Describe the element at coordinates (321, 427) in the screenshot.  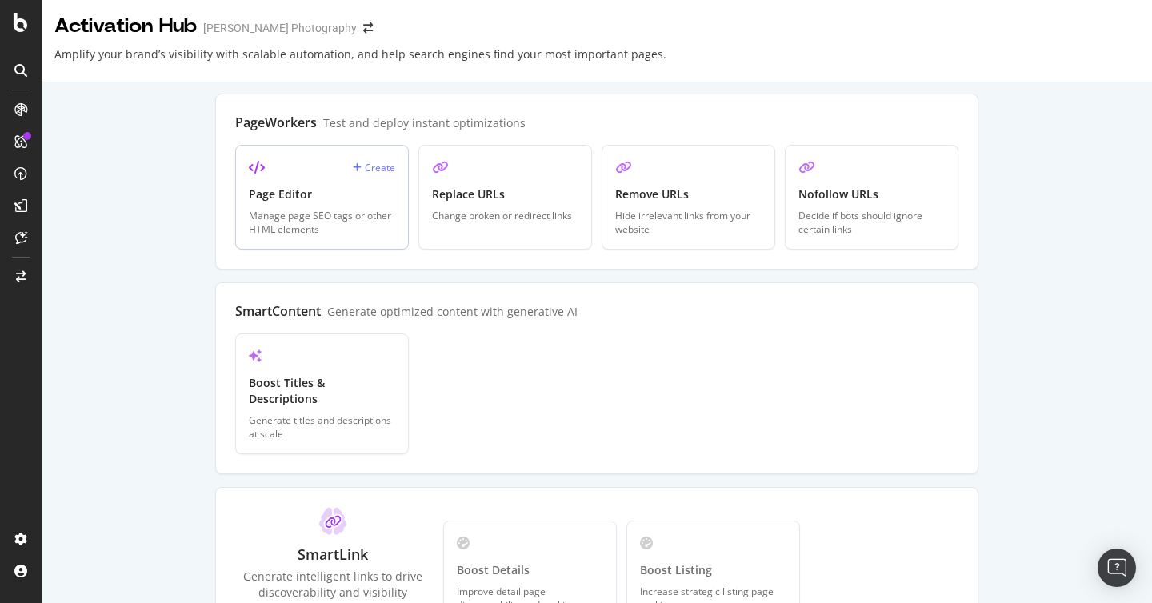
I see `div: Generate titles and descriptions at scale` at that location.